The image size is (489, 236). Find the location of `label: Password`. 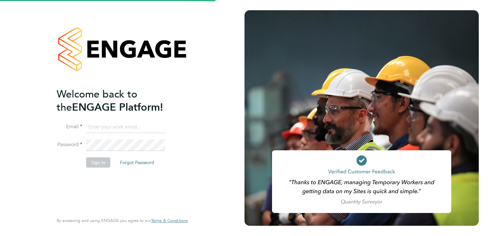

label: Password is located at coordinates (69, 145).